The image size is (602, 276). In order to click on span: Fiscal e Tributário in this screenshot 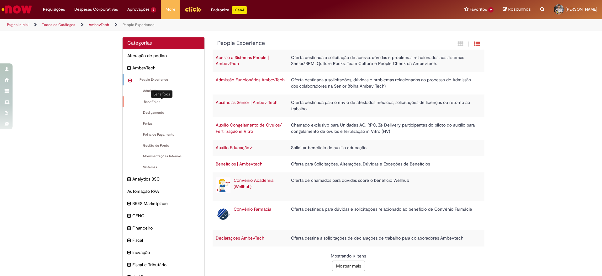, I will do `click(166, 264)`.